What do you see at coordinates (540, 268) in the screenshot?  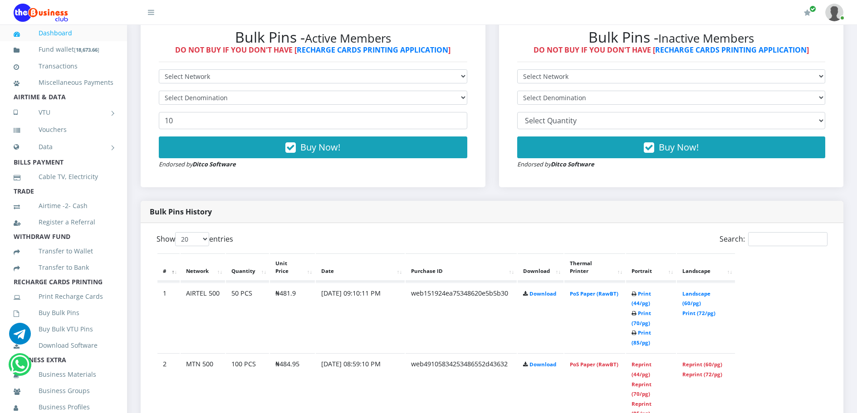 I see `th: Download: activate to sort column ascending` at bounding box center [540, 268].